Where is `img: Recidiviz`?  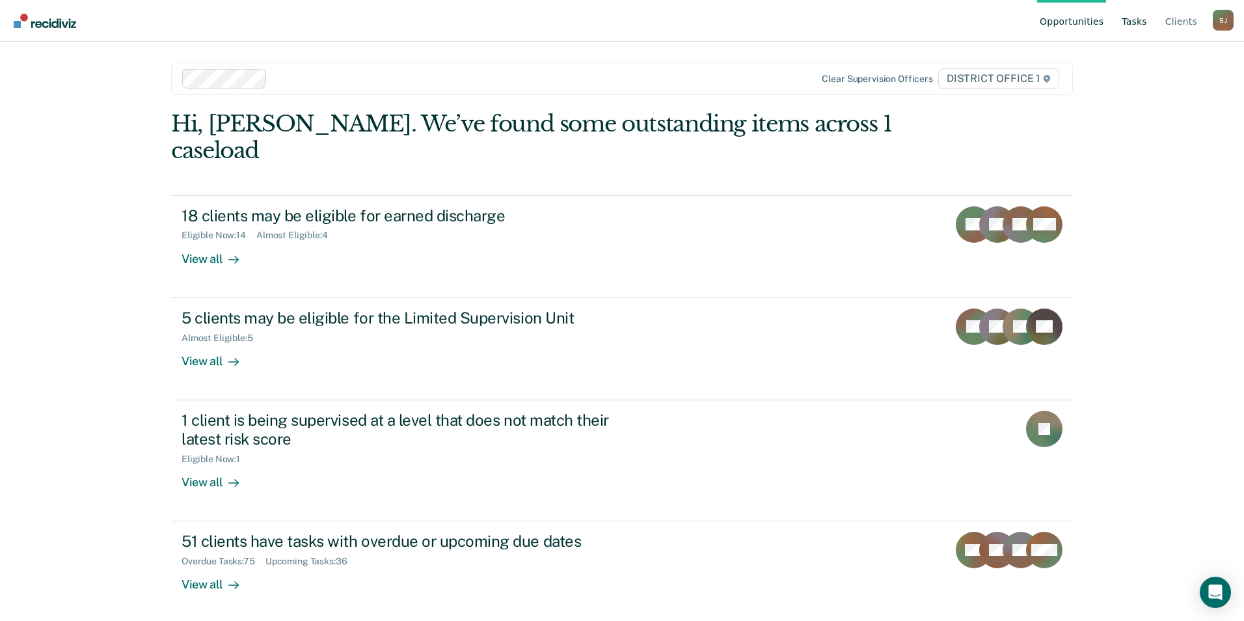
img: Recidiviz is located at coordinates (45, 21).